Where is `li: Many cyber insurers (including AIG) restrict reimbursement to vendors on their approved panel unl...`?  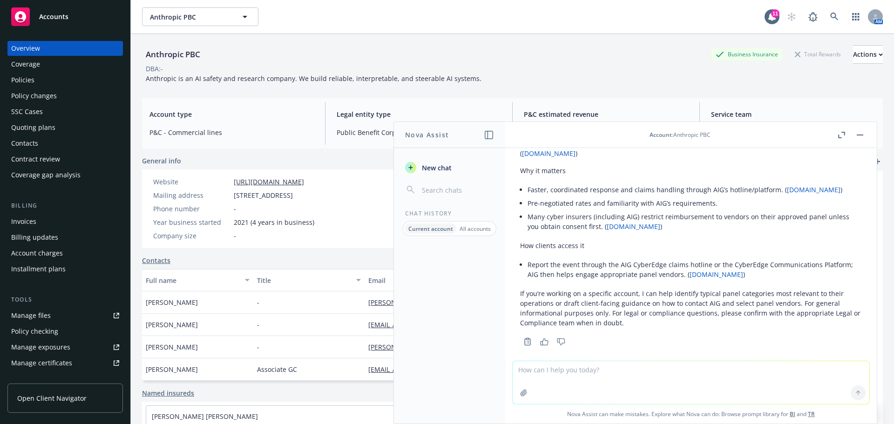 li: Many cyber insurers (including AIG) restrict reimbursement to vendors on their approved panel unl... is located at coordinates (694, 222).